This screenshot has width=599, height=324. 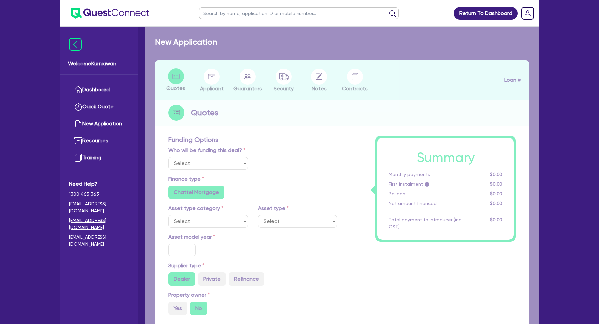 I want to click on a: Quick Quote, so click(x=99, y=107).